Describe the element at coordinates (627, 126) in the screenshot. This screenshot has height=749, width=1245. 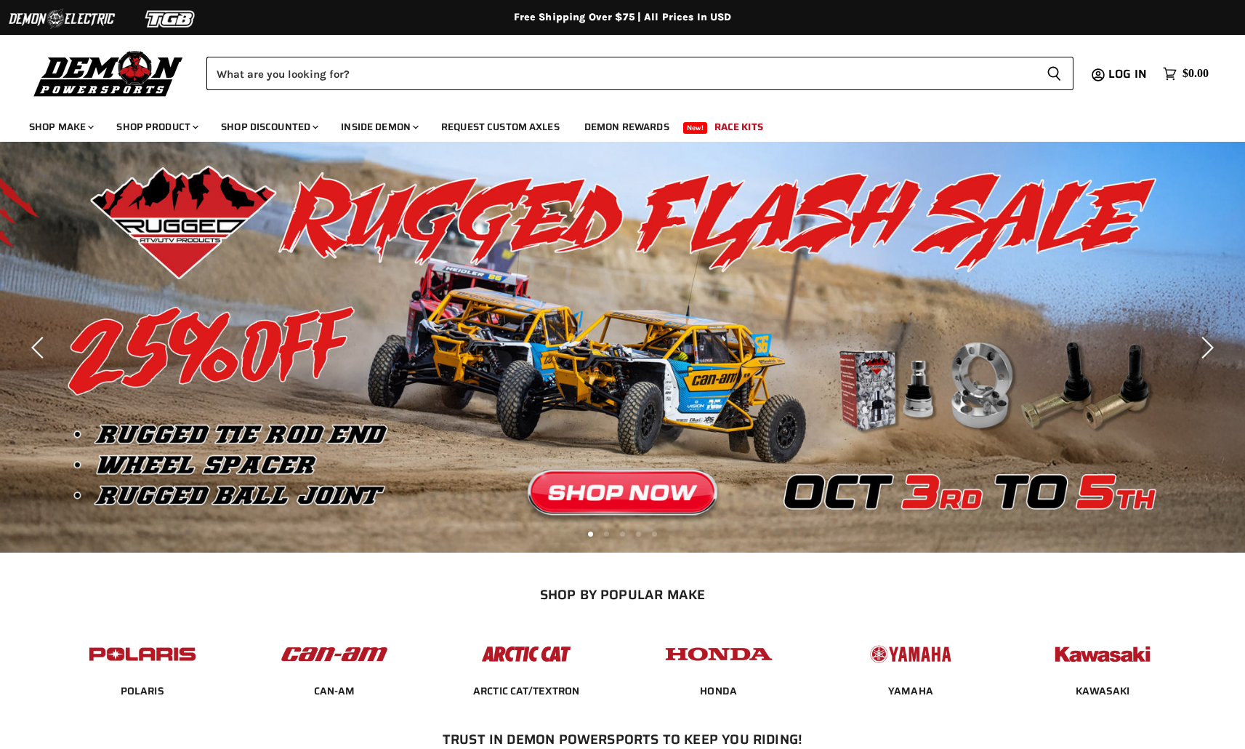
I see `a: Demon Rewards` at that location.